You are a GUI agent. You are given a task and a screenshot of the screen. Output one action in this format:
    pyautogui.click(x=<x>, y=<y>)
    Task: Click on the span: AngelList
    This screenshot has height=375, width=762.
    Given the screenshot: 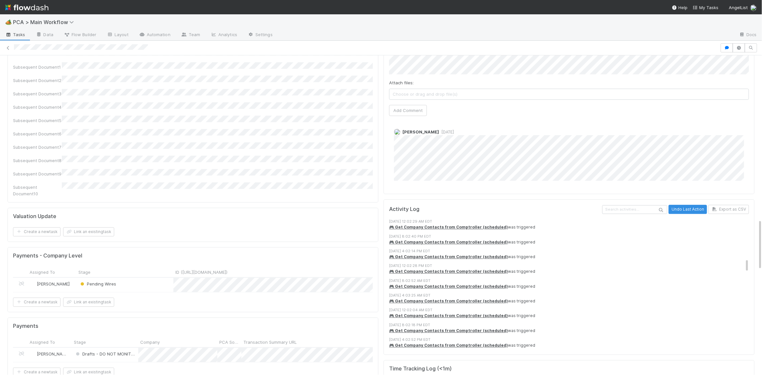 What is the action you would take?
    pyautogui.click(x=739, y=7)
    